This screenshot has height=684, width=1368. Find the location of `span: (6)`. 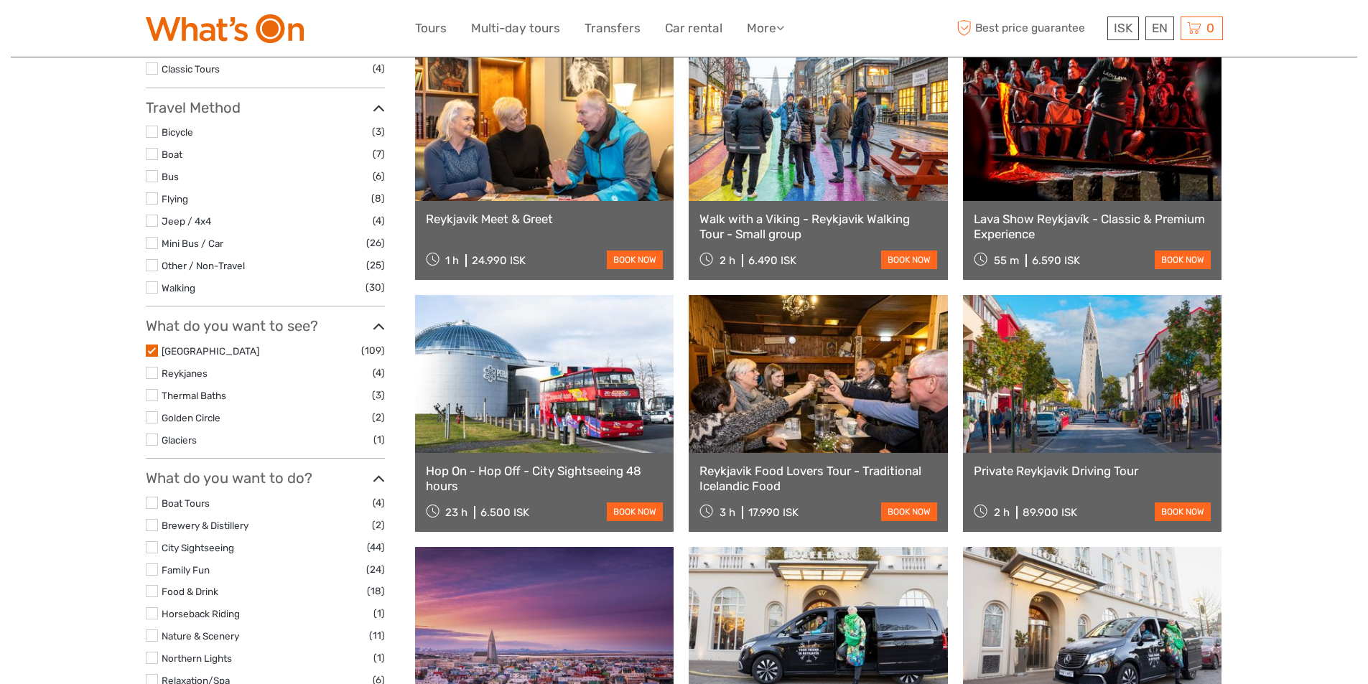

span: (6) is located at coordinates (378, 176).